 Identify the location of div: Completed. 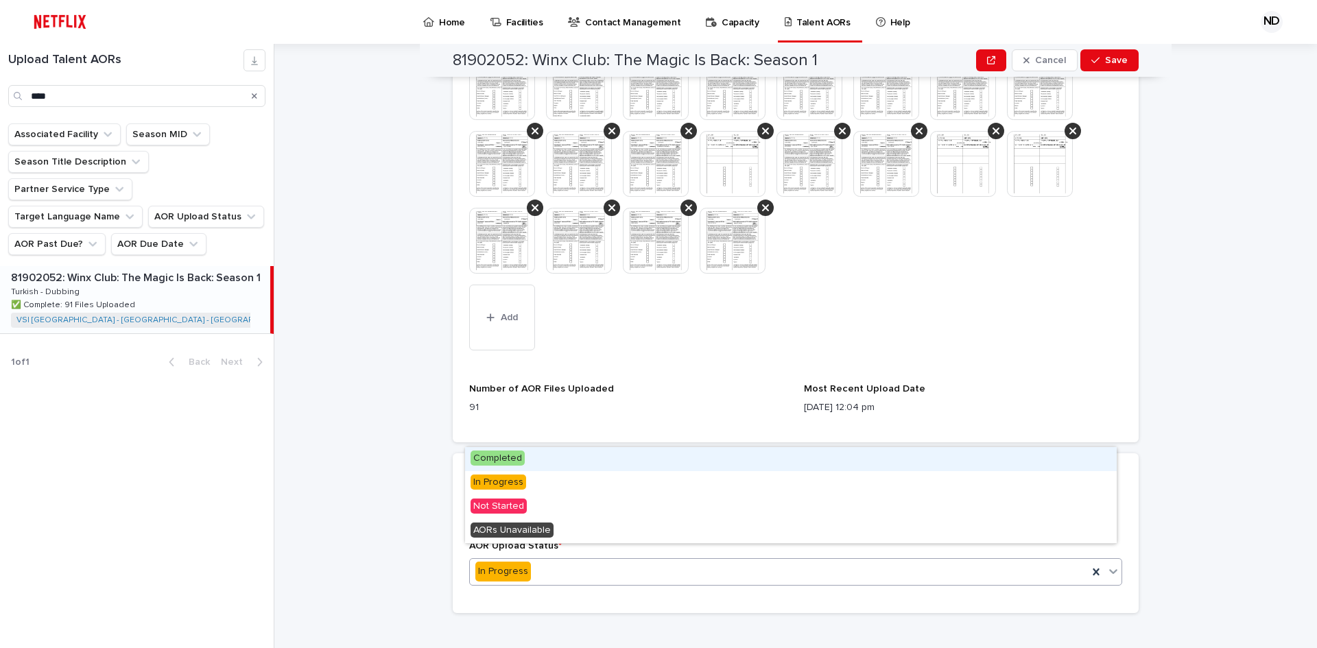
(791, 459).